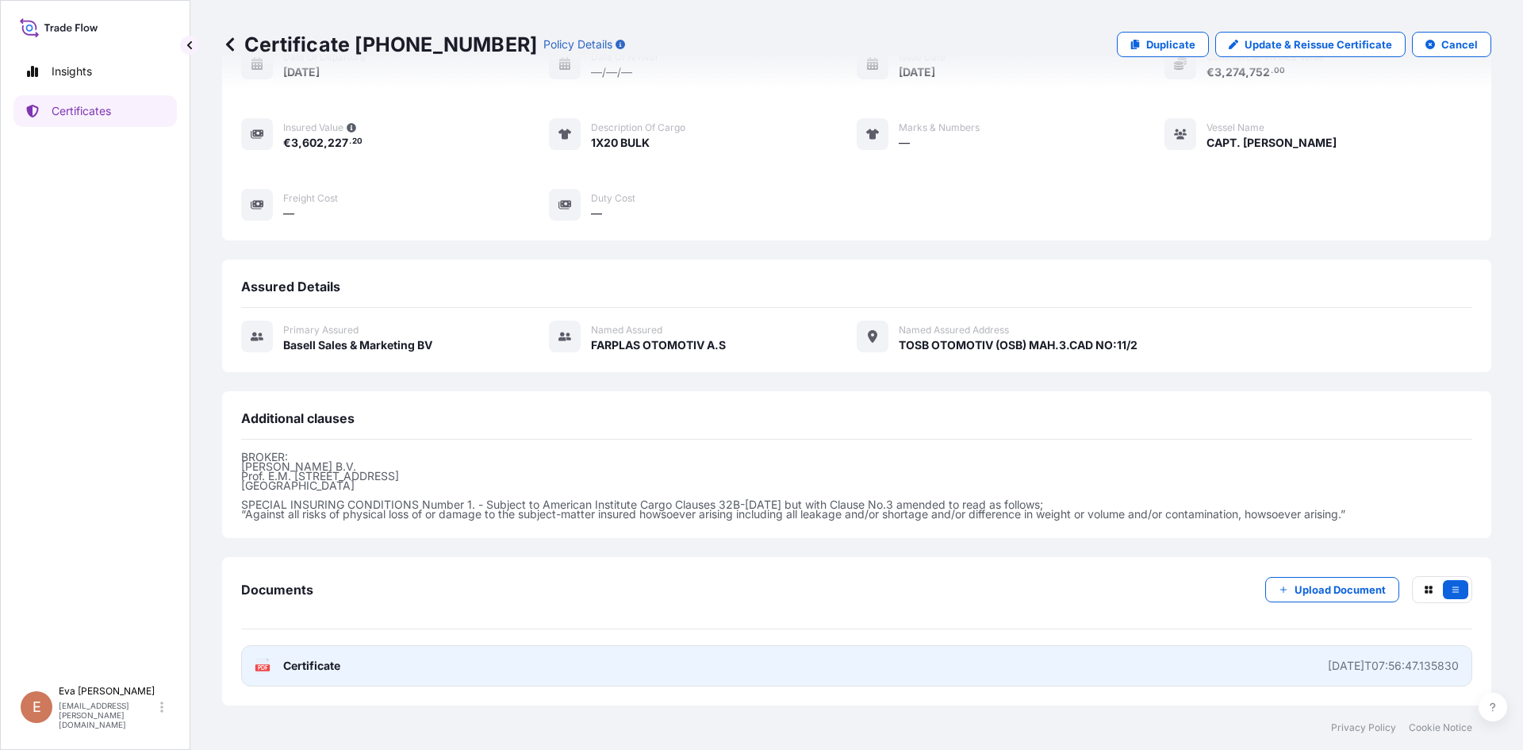  What do you see at coordinates (939, 128) in the screenshot?
I see `span: Marks & Numbers` at bounding box center [939, 128].